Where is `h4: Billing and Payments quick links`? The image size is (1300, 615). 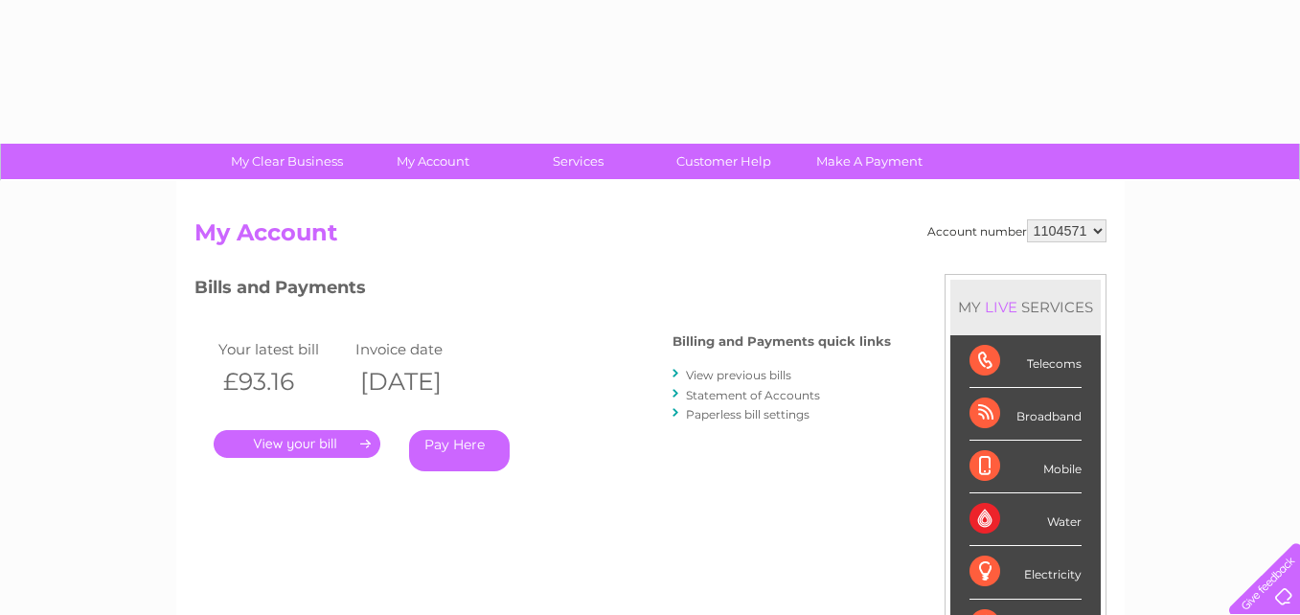
h4: Billing and Payments quick links is located at coordinates (782, 341).